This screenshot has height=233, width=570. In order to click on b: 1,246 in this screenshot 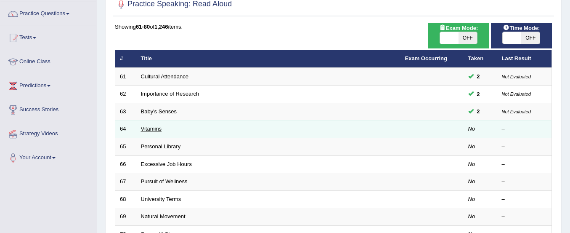, I will do `click(161, 26)`.